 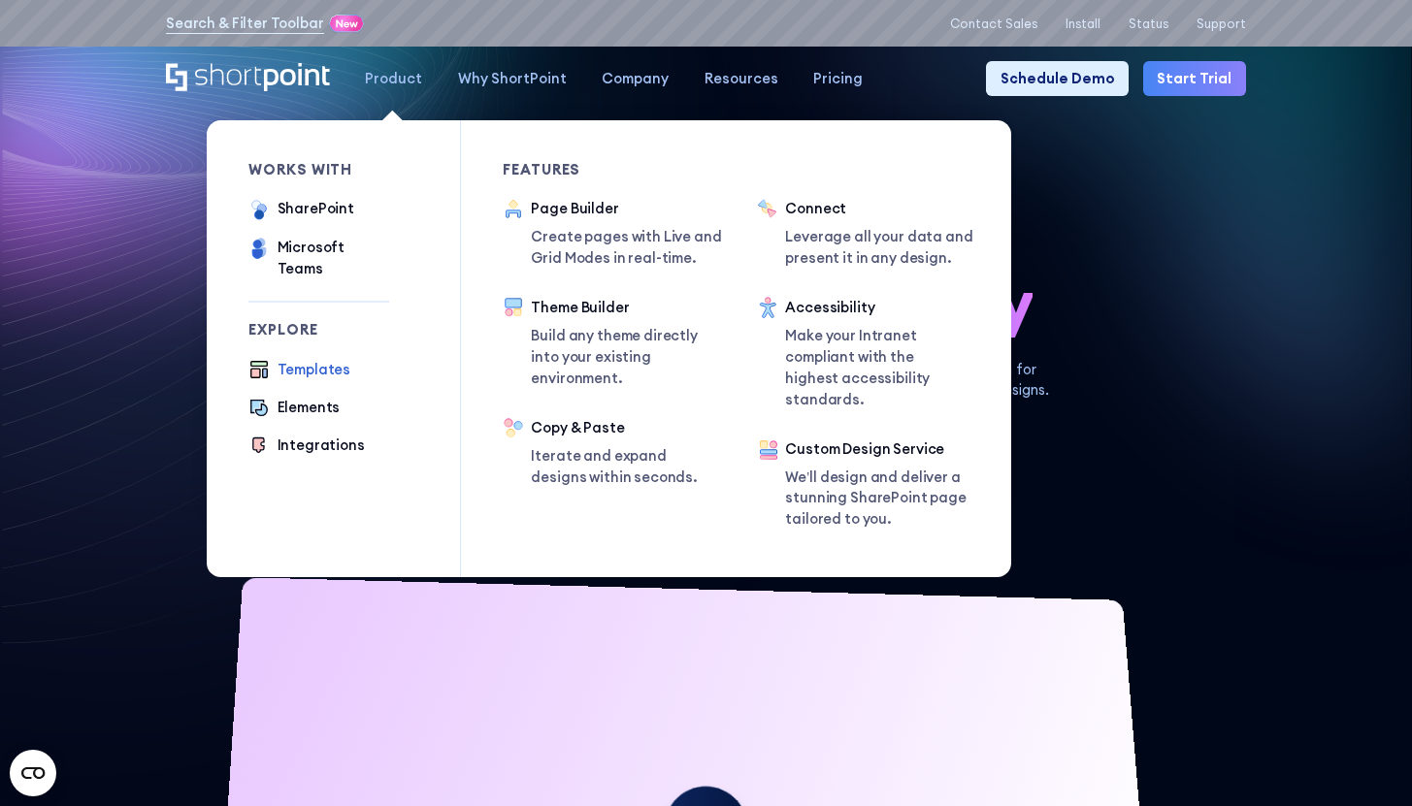 What do you see at coordinates (247, 79) in the screenshot?
I see `a: Home` at bounding box center [247, 79].